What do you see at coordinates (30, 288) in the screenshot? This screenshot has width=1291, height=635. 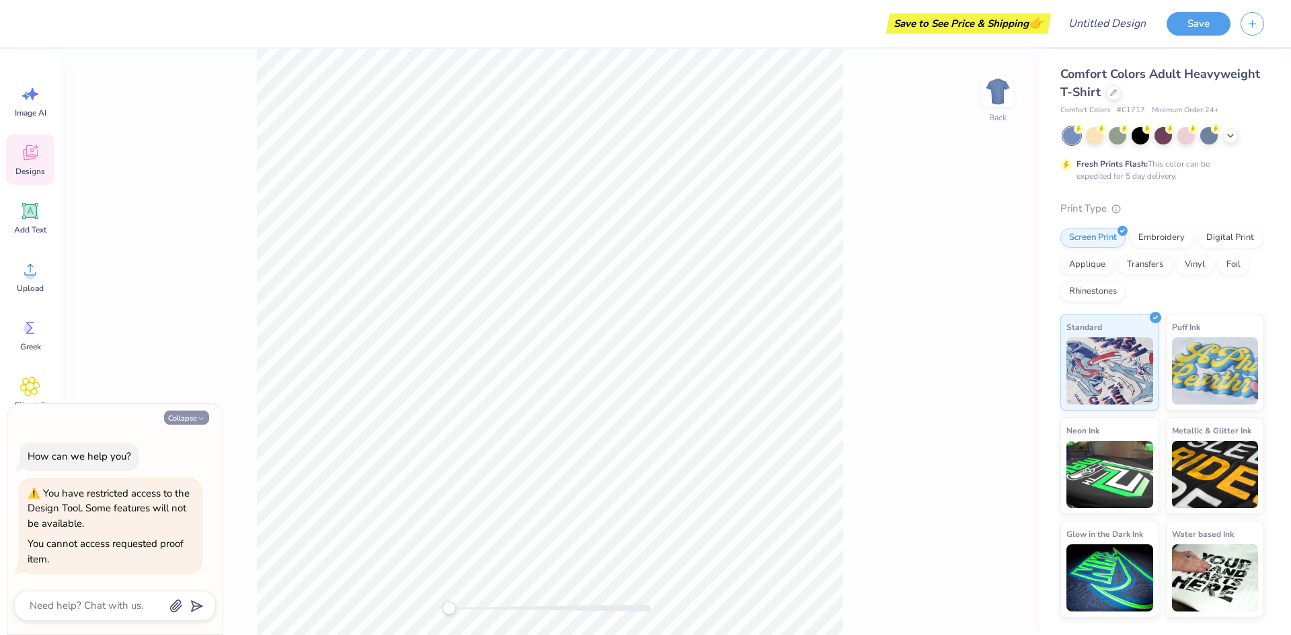 I see `span: Upload` at bounding box center [30, 288].